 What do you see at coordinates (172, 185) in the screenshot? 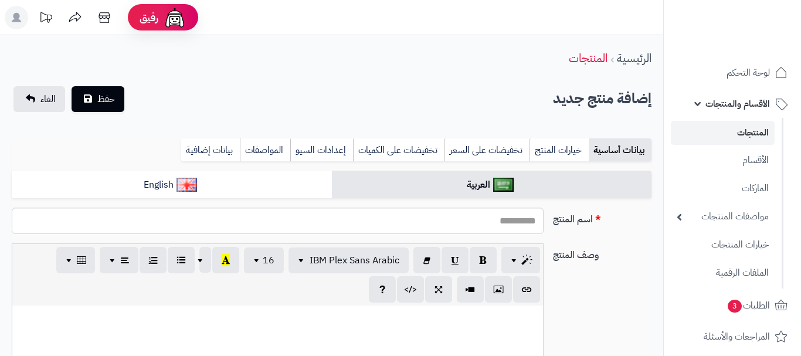
I see `a: English` at bounding box center [172, 185].